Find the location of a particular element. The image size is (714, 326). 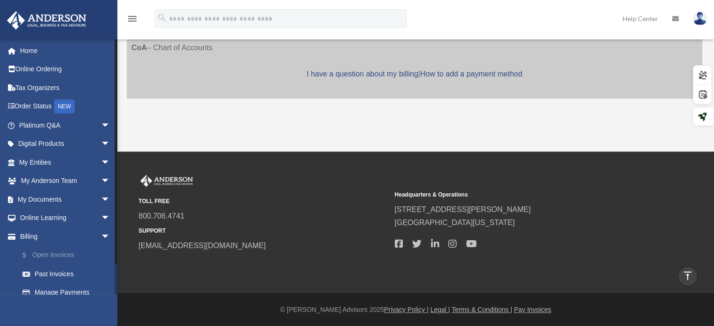

a: Online Ordering is located at coordinates (65, 69).